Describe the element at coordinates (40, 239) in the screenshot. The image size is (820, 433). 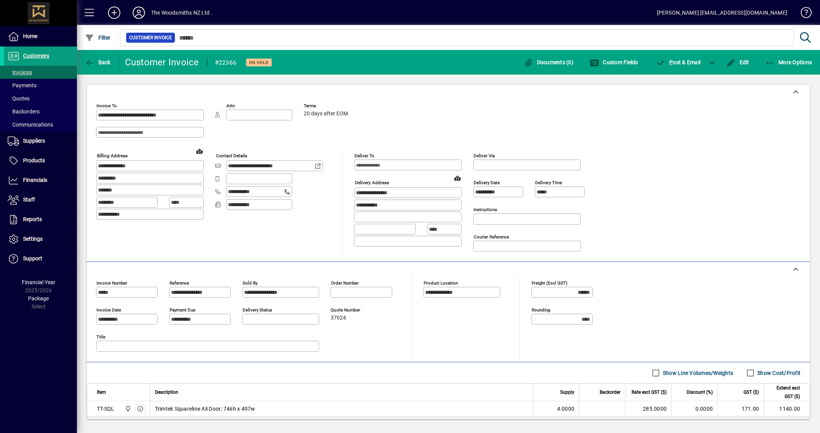
I see `a: Settings` at that location.